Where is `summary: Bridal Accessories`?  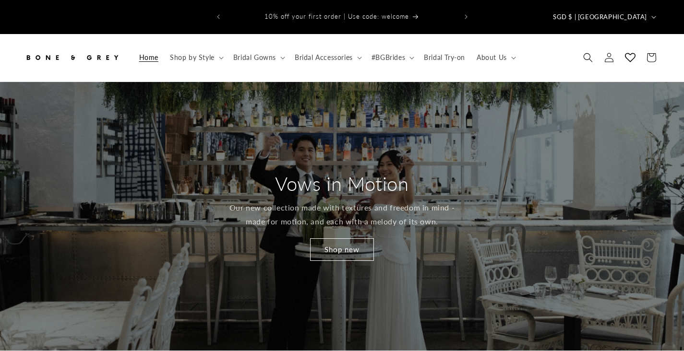 summary: Bridal Accessories is located at coordinates (327, 58).